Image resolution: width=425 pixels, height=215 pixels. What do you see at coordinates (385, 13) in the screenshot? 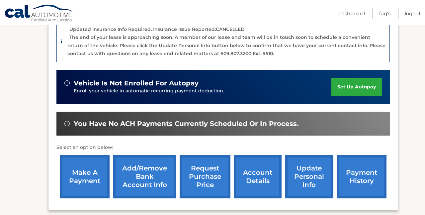
I see `a: FAQ's` at bounding box center [385, 13].